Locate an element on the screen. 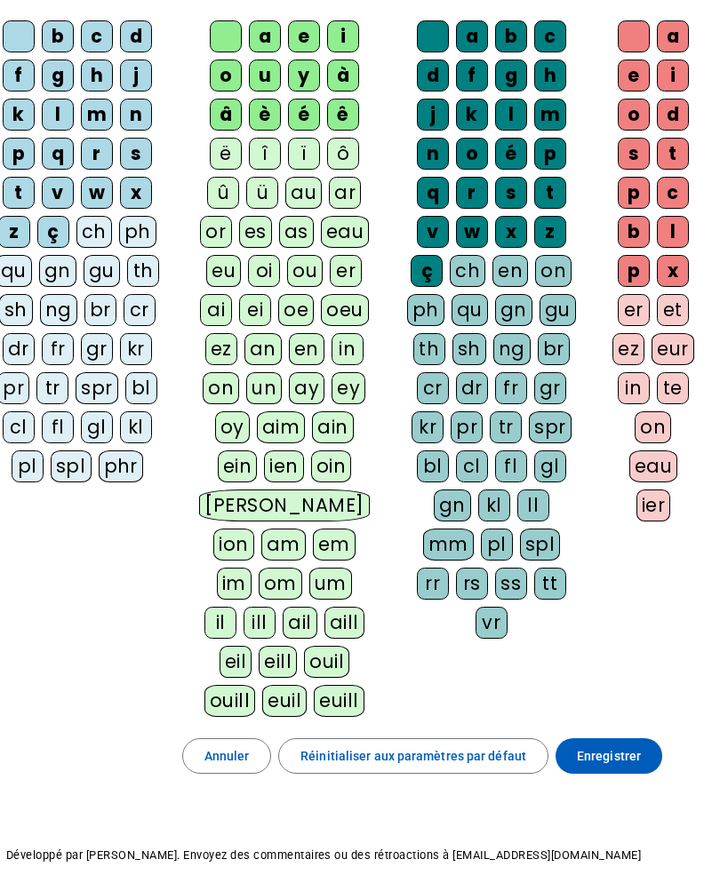  div: qu is located at coordinates (469, 310).